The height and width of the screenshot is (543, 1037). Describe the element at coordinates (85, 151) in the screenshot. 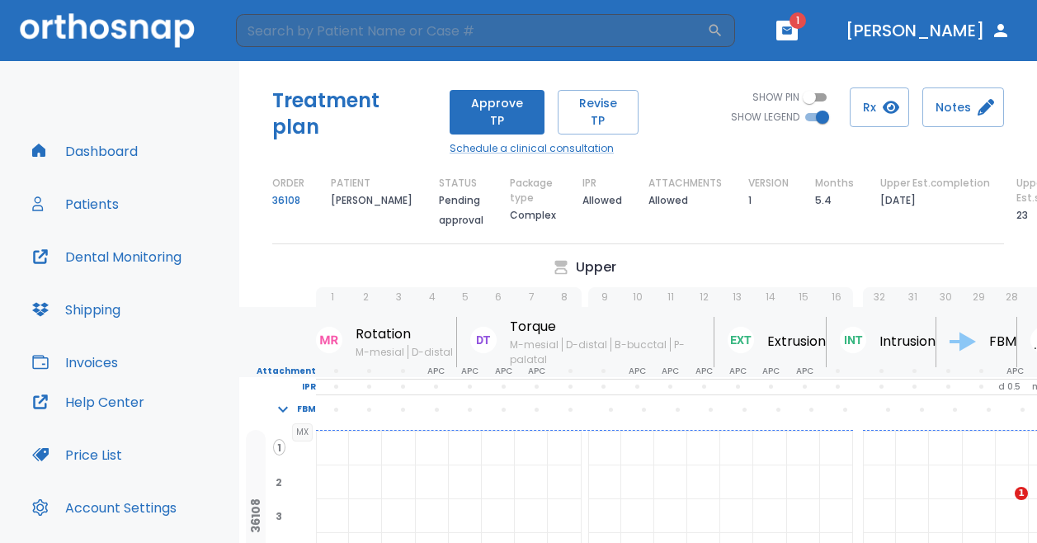

I see `a: Dashboard` at that location.